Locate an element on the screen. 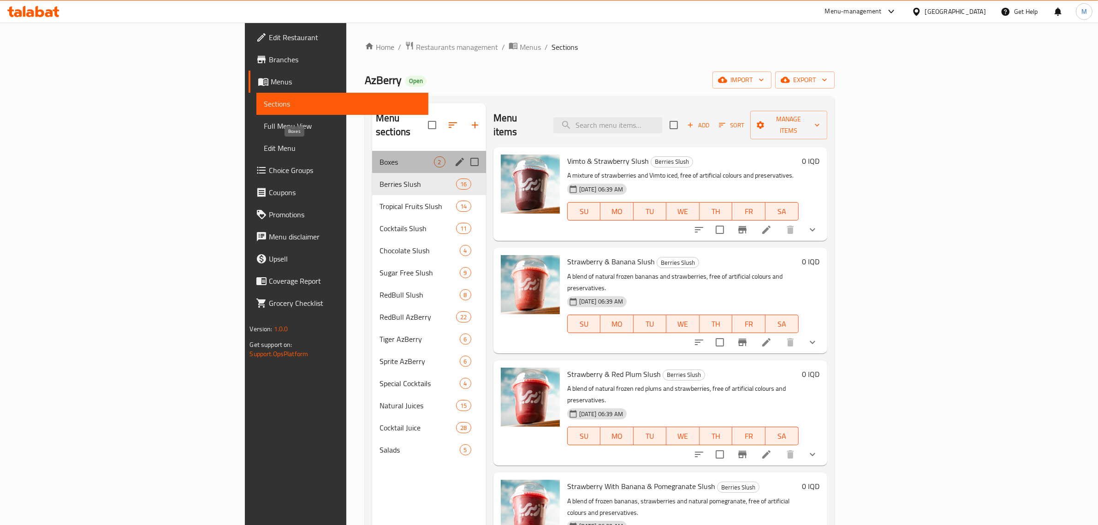  p: A blend of frozen bananas, strawberries and natural pomegranate, free of artificial colours and p... is located at coordinates (683, 507).